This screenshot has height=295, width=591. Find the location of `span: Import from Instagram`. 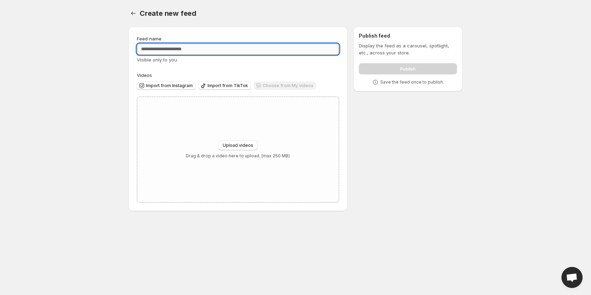

span: Import from Instagram is located at coordinates (169, 86).